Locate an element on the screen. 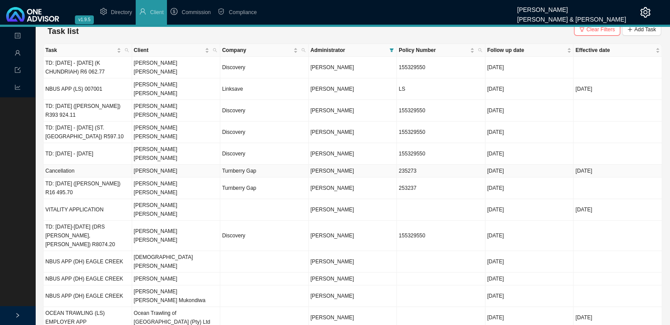 Image resolution: width=670 pixels, height=325 pixels. th: Follow up date is located at coordinates (529, 50).